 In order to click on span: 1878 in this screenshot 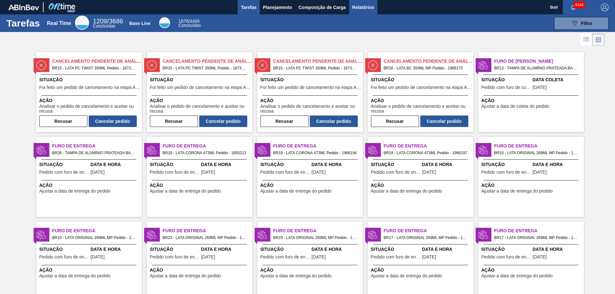, I will do `click(183, 21)`.